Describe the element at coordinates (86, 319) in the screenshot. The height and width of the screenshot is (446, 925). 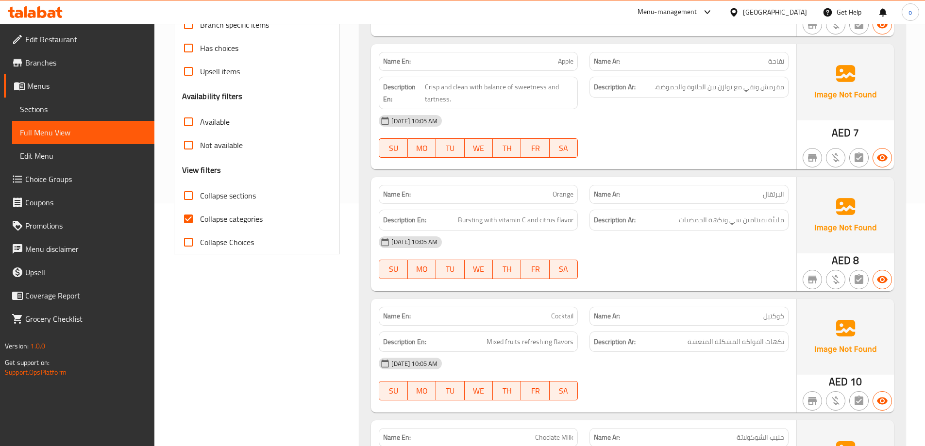
I see `span: Grocery Checklist` at that location.